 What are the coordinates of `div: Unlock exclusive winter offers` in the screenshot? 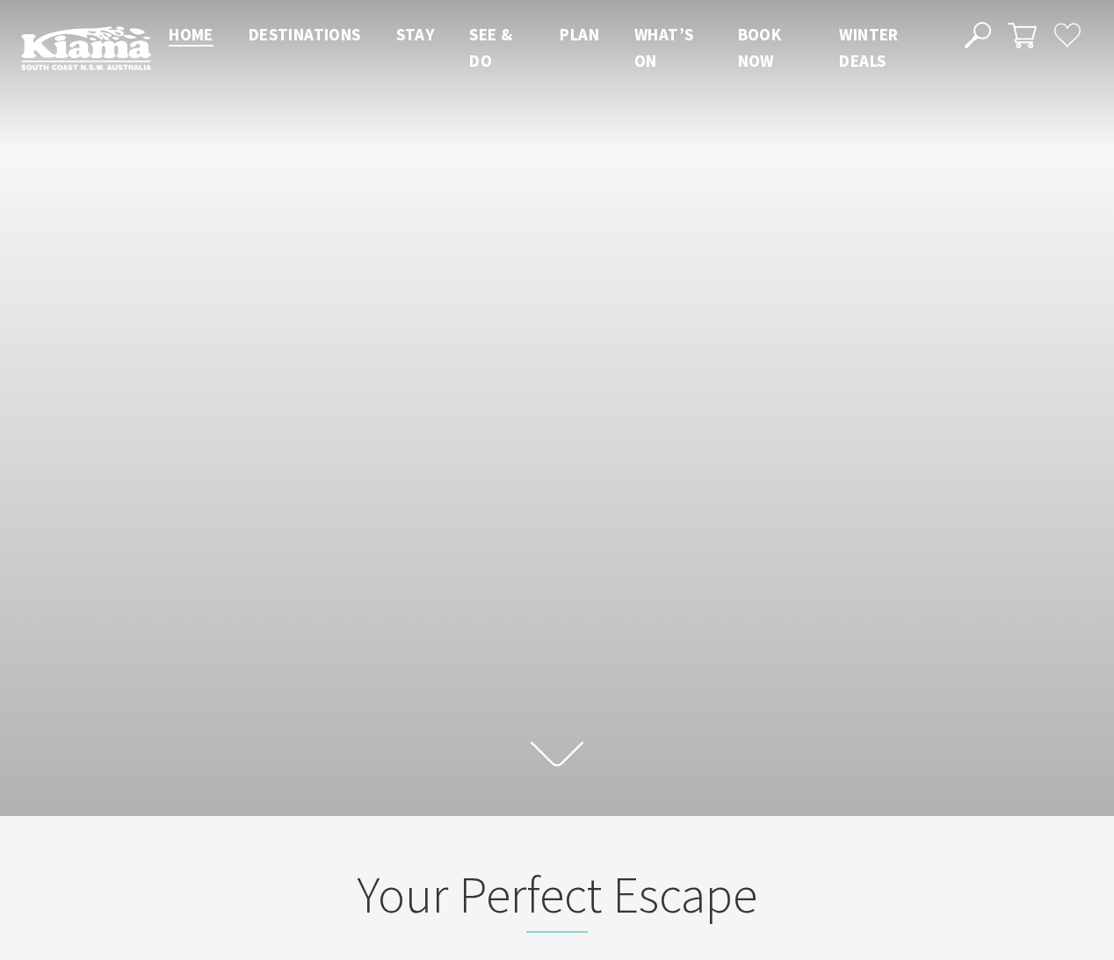 It's located at (916, 778).